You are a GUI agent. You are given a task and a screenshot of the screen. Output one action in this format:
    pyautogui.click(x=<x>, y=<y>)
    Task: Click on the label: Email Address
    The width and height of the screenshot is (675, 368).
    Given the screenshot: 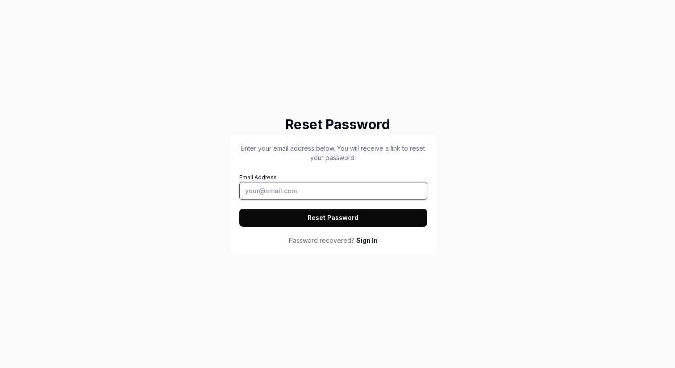 What is the action you would take?
    pyautogui.click(x=333, y=187)
    